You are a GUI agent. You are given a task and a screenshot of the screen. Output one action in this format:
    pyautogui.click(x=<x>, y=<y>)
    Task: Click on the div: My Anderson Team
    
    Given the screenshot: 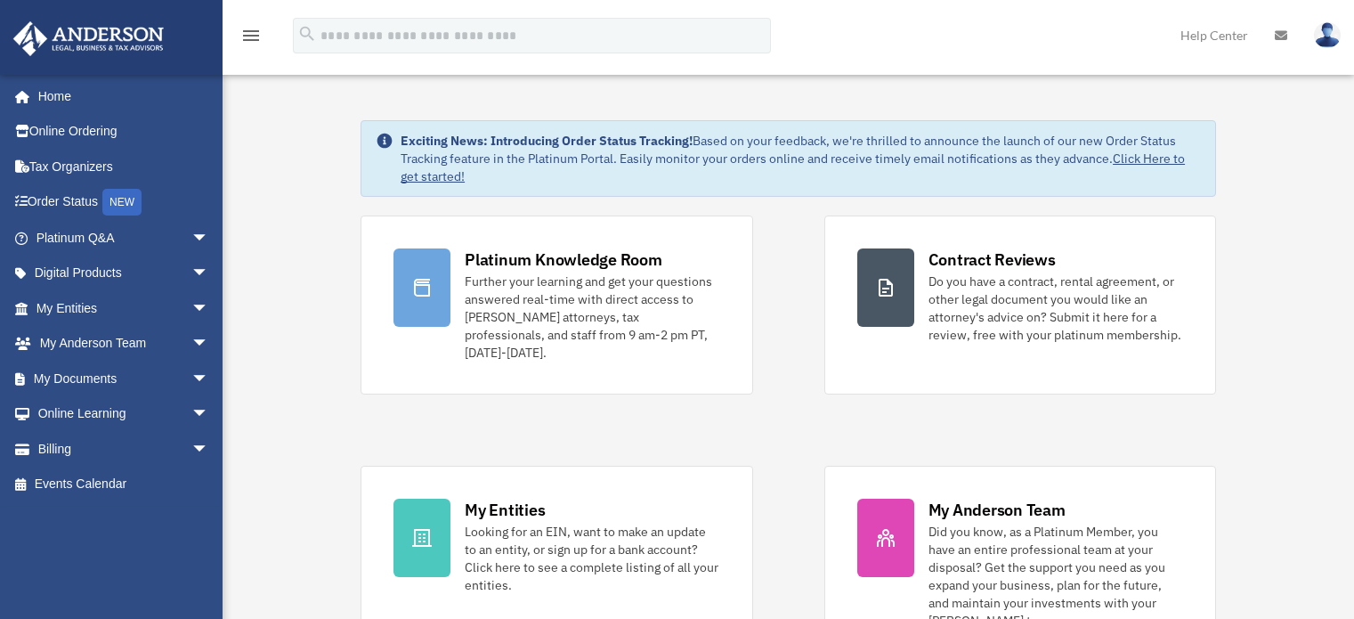 What is the action you would take?
    pyautogui.click(x=997, y=509)
    